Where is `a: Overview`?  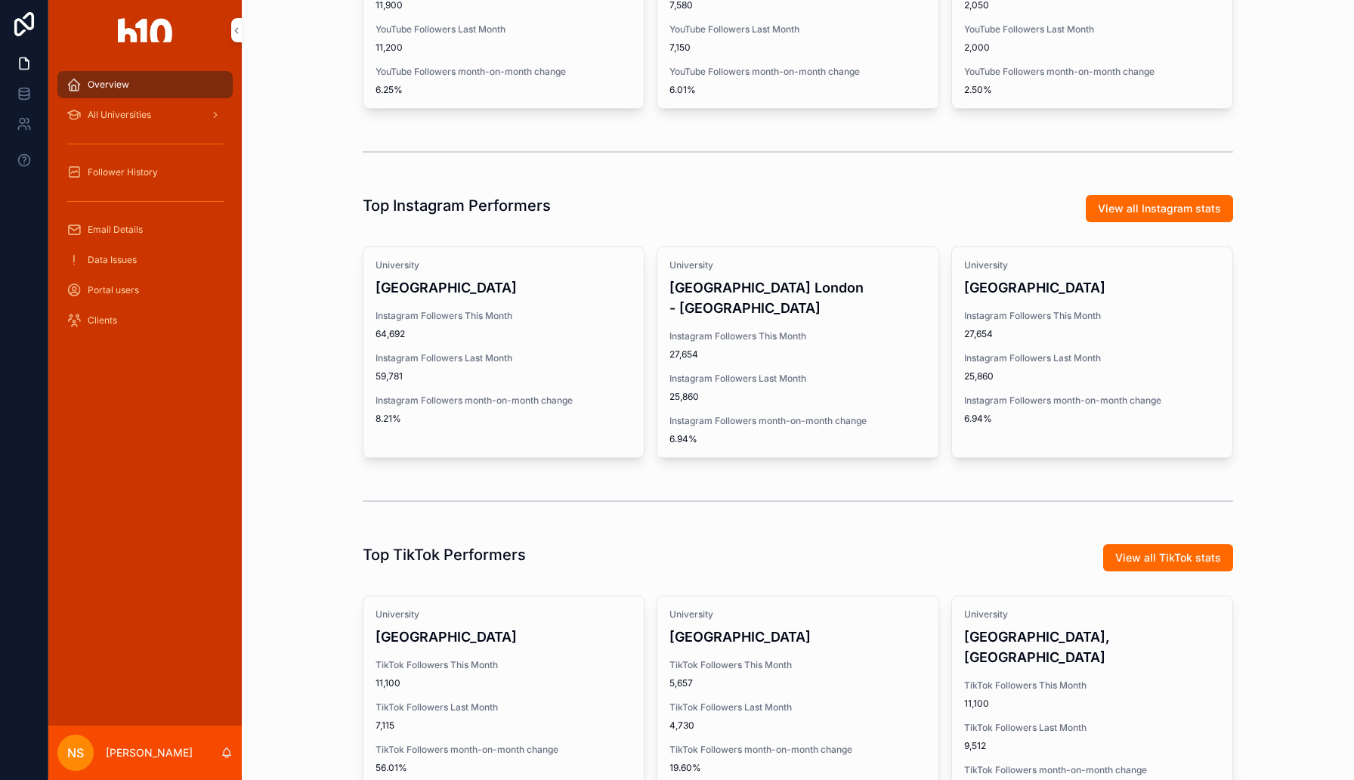 a: Overview is located at coordinates (145, 85).